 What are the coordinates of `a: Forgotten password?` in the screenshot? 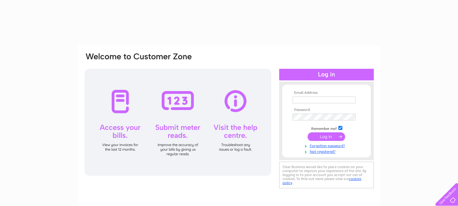 It's located at (327, 145).